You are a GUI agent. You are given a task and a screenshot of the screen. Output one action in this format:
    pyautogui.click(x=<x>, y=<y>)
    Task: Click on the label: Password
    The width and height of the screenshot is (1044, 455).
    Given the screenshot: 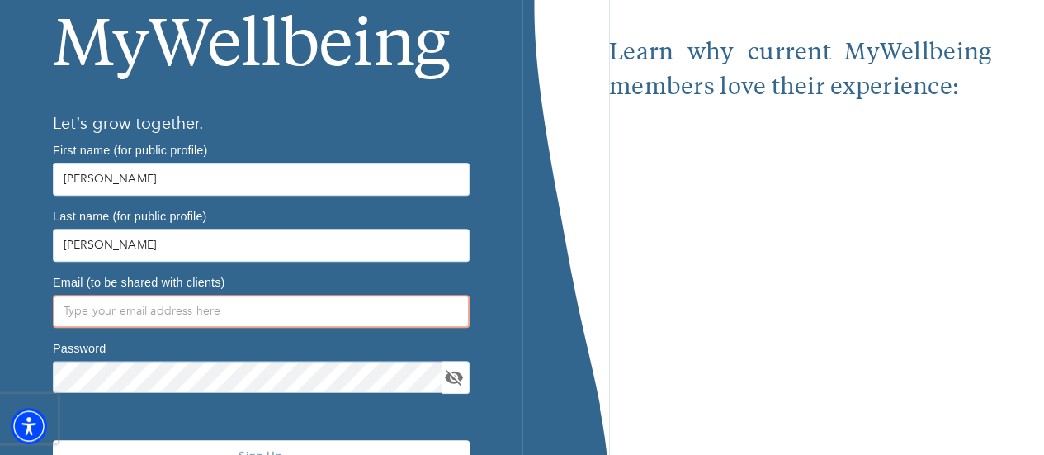 What is the action you would take?
    pyautogui.click(x=79, y=347)
    